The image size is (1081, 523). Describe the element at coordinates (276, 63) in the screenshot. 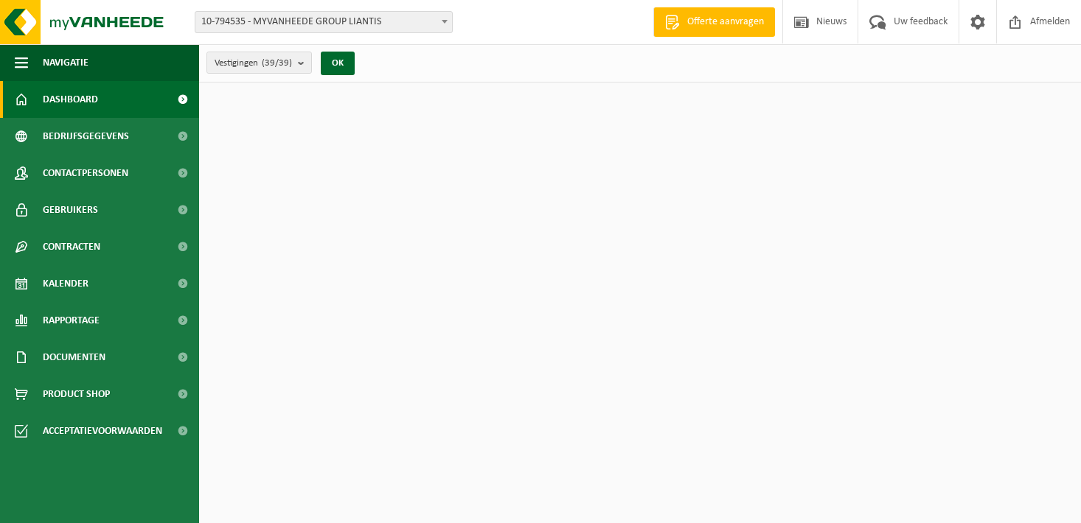

I see `count: (39/39)` at that location.